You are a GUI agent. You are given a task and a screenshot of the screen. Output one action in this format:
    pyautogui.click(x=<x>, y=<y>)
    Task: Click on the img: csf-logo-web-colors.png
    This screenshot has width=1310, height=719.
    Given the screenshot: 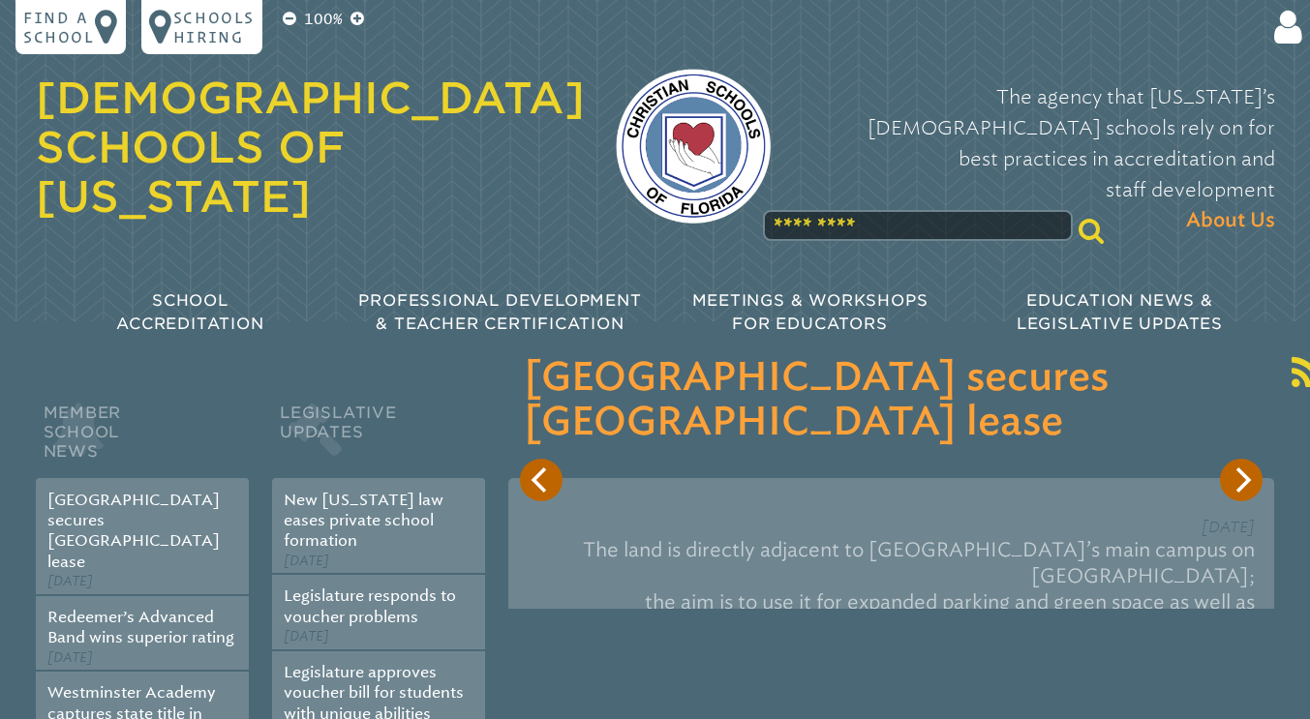 What is the action you would take?
    pyautogui.click(x=693, y=146)
    